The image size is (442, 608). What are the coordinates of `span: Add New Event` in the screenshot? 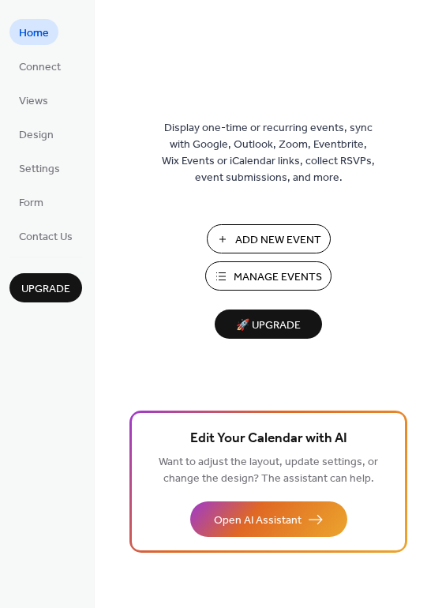 It's located at (278, 240).